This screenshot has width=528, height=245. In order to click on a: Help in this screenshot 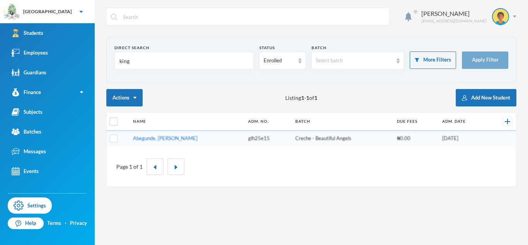, I will do `click(26, 223)`.